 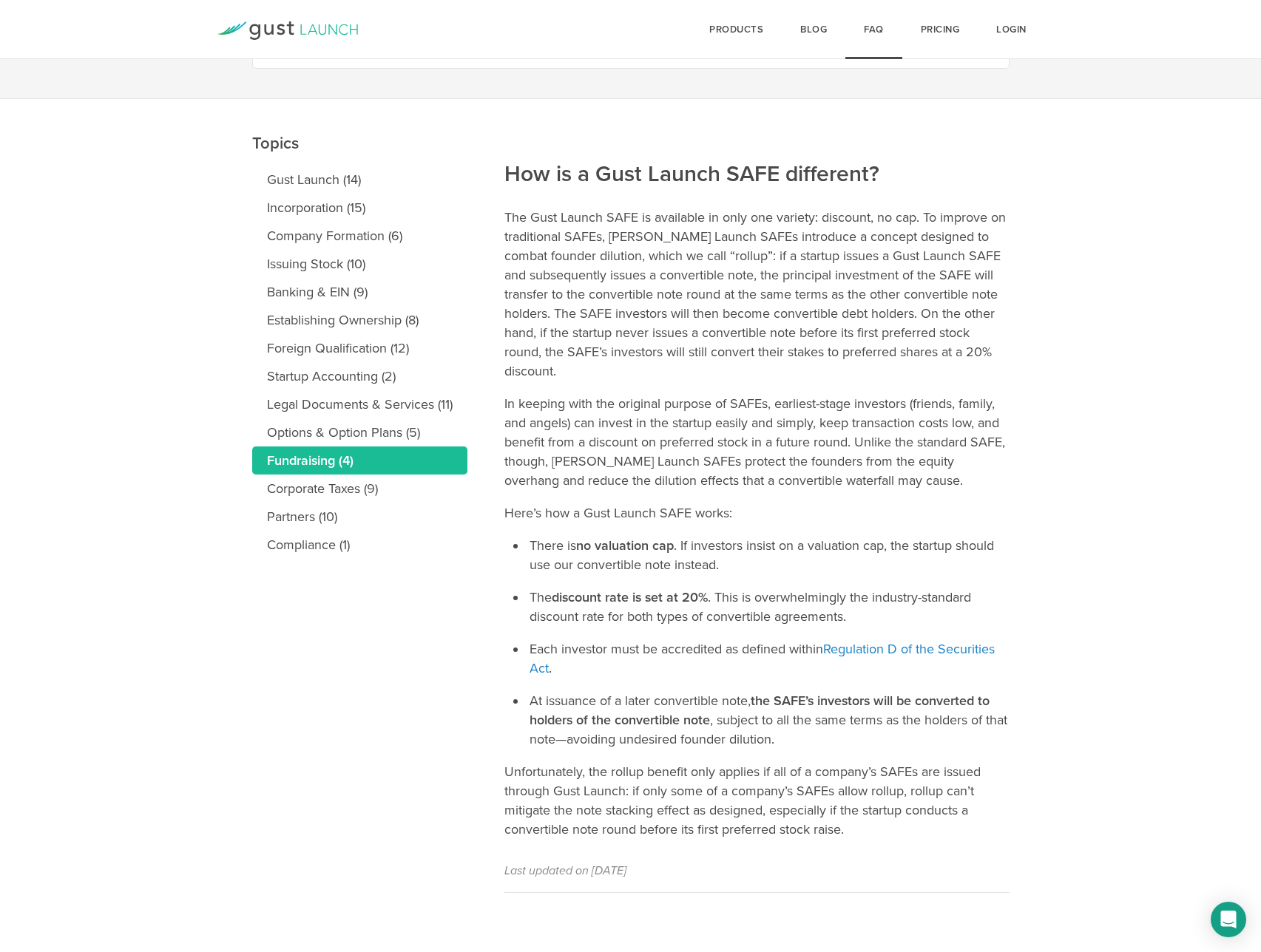 I want to click on li: The . This is overwhelmingly the industry-standard discount rate for both types of convertible ag..., so click(x=767, y=607).